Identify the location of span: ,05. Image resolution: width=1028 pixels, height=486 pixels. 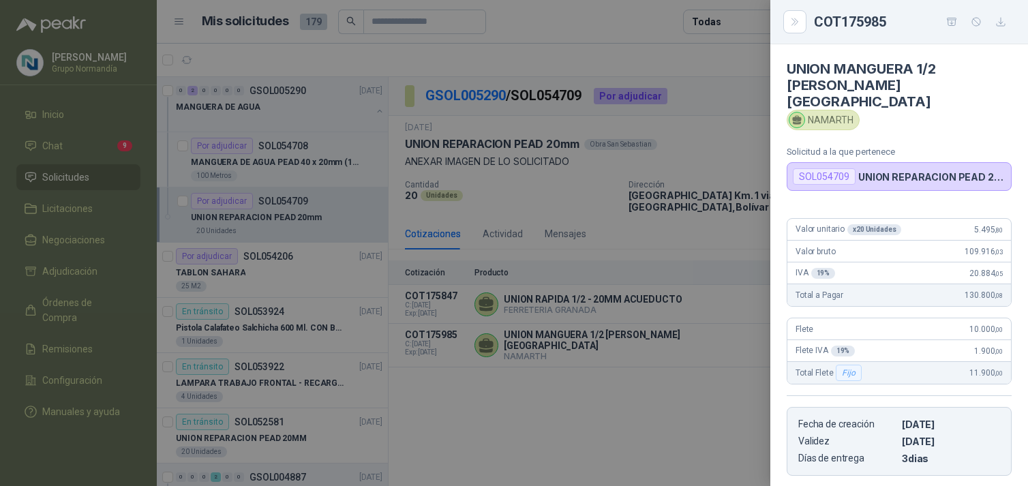
(999, 273).